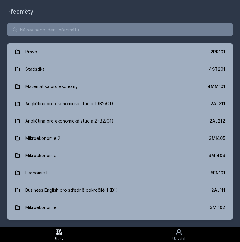  I want to click on div: 2AJ212, so click(217, 121).